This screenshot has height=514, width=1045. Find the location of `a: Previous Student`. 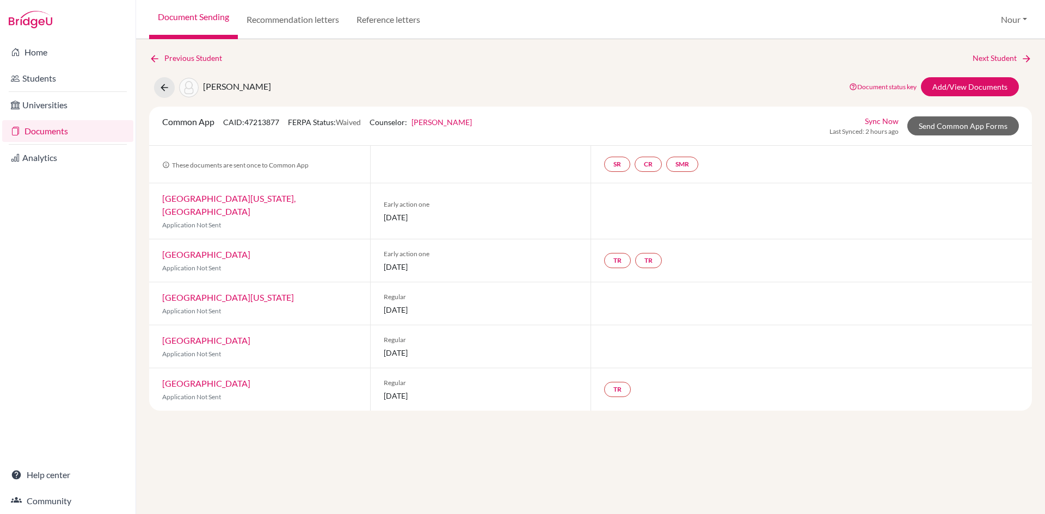

a: Previous Student is located at coordinates (190, 58).